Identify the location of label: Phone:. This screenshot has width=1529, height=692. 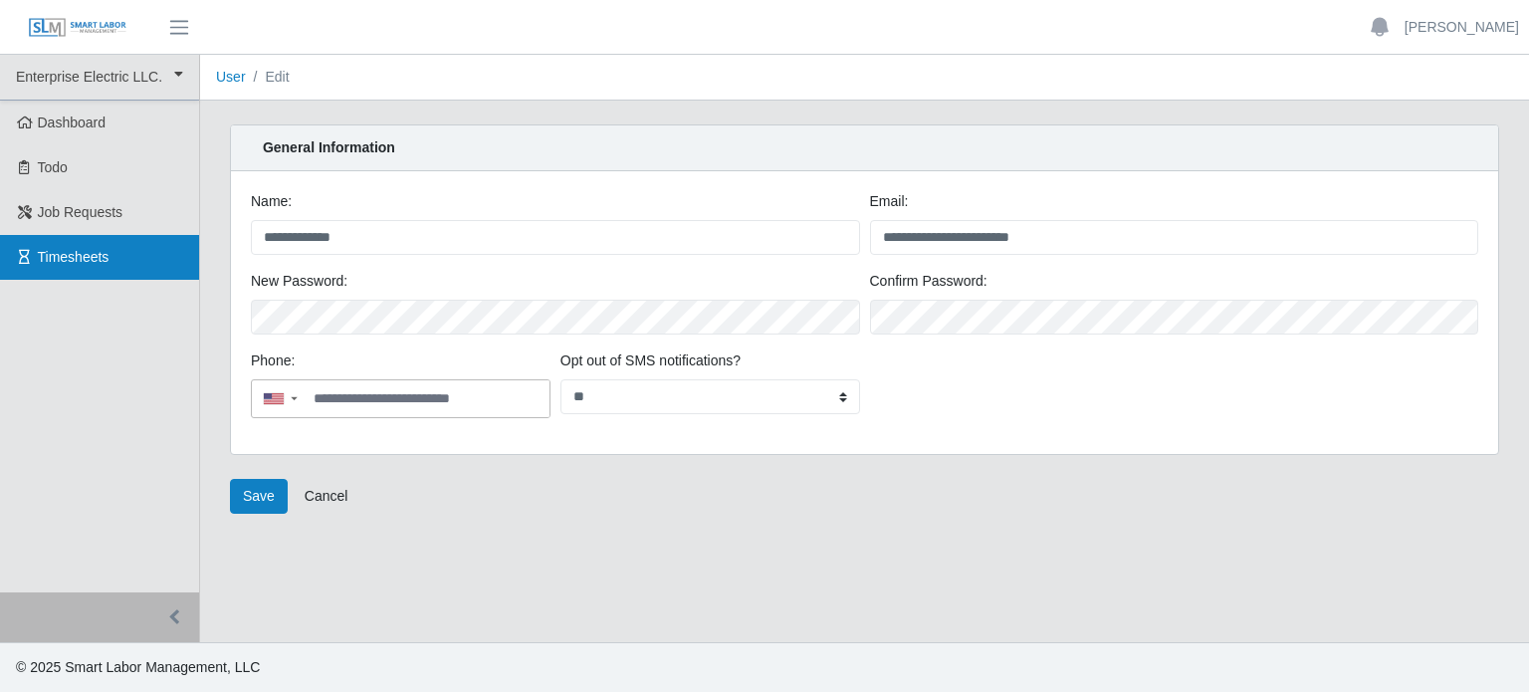
(273, 360).